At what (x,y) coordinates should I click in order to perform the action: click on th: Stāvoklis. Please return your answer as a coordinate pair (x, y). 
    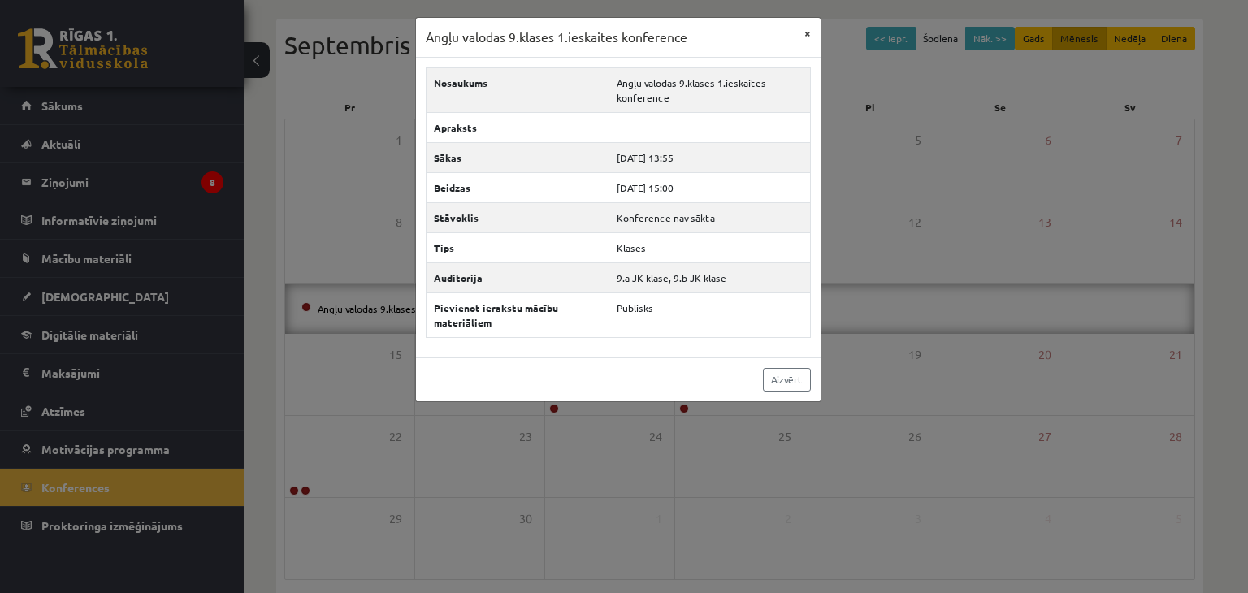
    Looking at the image, I should click on (518, 217).